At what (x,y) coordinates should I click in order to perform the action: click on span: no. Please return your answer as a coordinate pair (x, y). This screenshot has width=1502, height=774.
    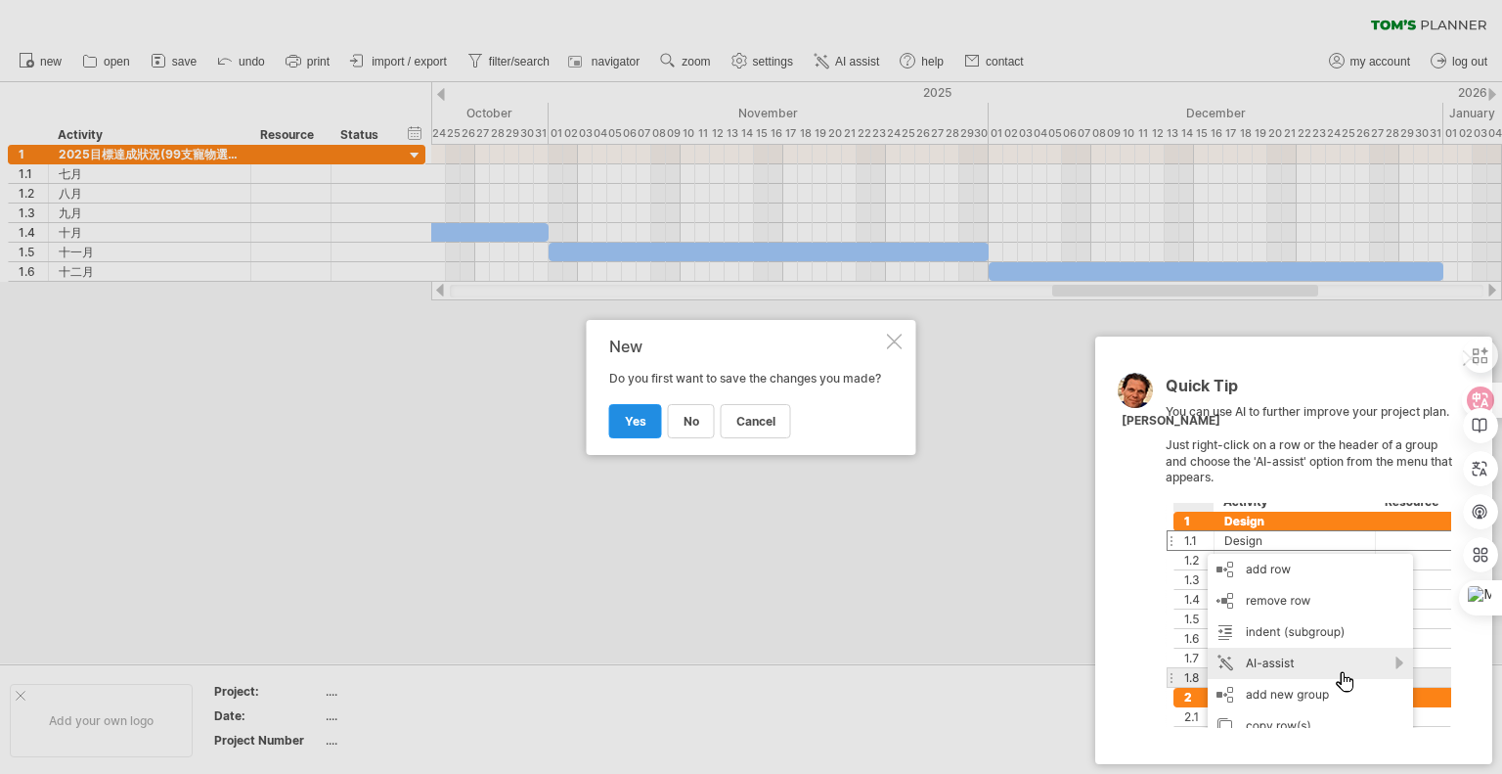
    Looking at the image, I should click on (692, 421).